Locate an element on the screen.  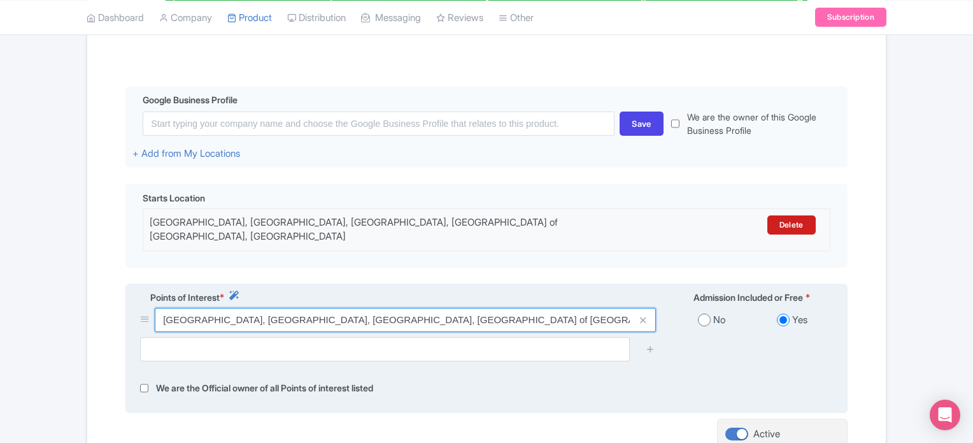
span: Starts Location is located at coordinates (174, 197).